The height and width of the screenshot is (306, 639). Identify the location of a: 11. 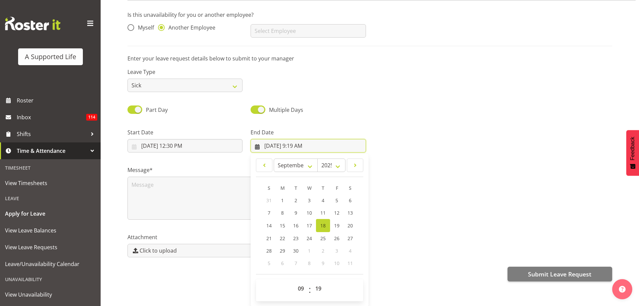
(323, 212).